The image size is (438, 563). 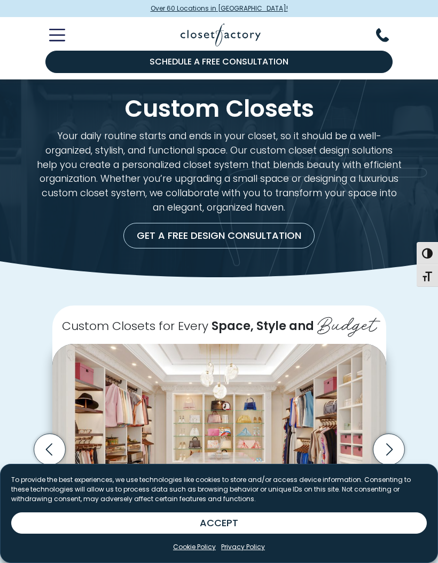 I want to click on p: To provide the best experiences, we use technologies like cookies to store and/or access device i..., so click(x=219, y=490).